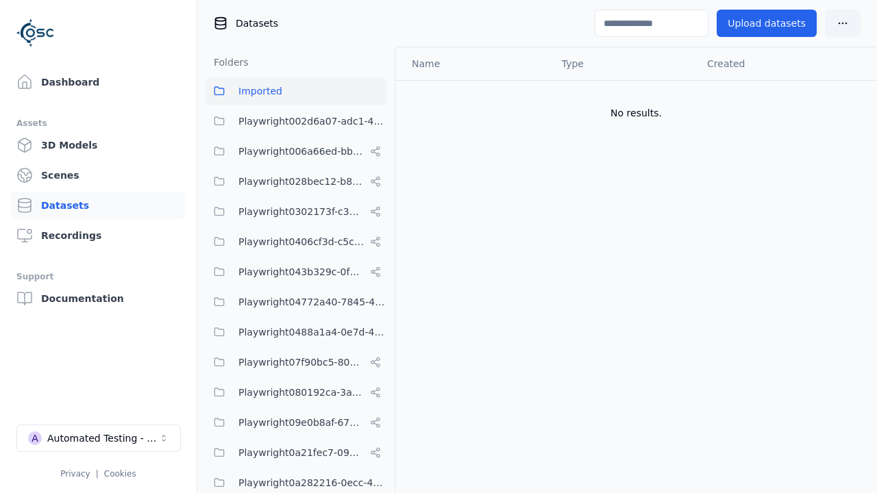  I want to click on span: Playwright002d6a07-adc1-4c24-b05e-c31b39d5c727, so click(312, 121).